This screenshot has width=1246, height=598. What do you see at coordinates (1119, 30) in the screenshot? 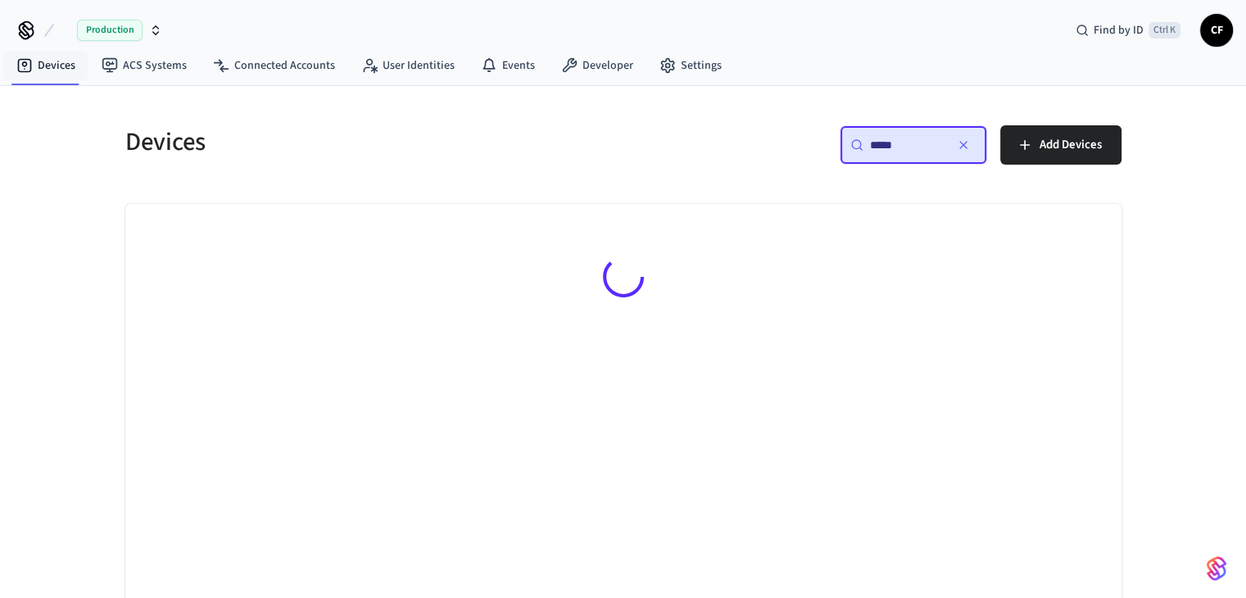
I see `span: Find by ID` at bounding box center [1119, 30].